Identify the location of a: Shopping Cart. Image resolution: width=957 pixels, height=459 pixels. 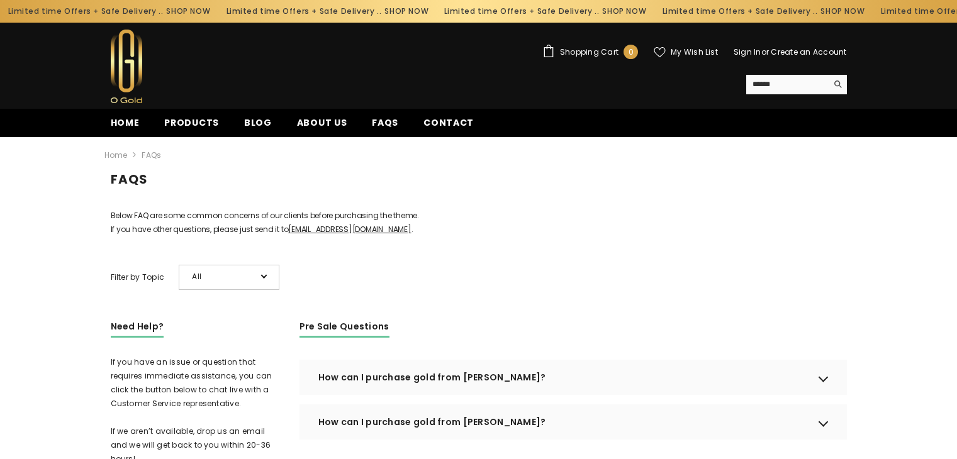
(590, 52).